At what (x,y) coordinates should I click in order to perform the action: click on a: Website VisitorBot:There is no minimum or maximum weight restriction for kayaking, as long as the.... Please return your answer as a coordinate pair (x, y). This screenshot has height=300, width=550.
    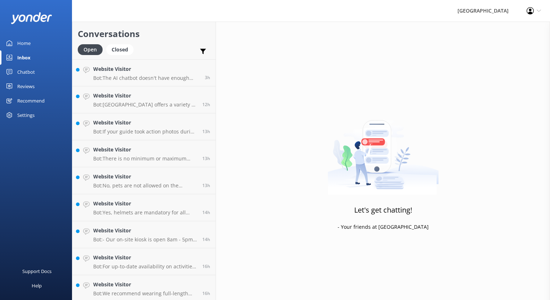
    Looking at the image, I should click on (144, 154).